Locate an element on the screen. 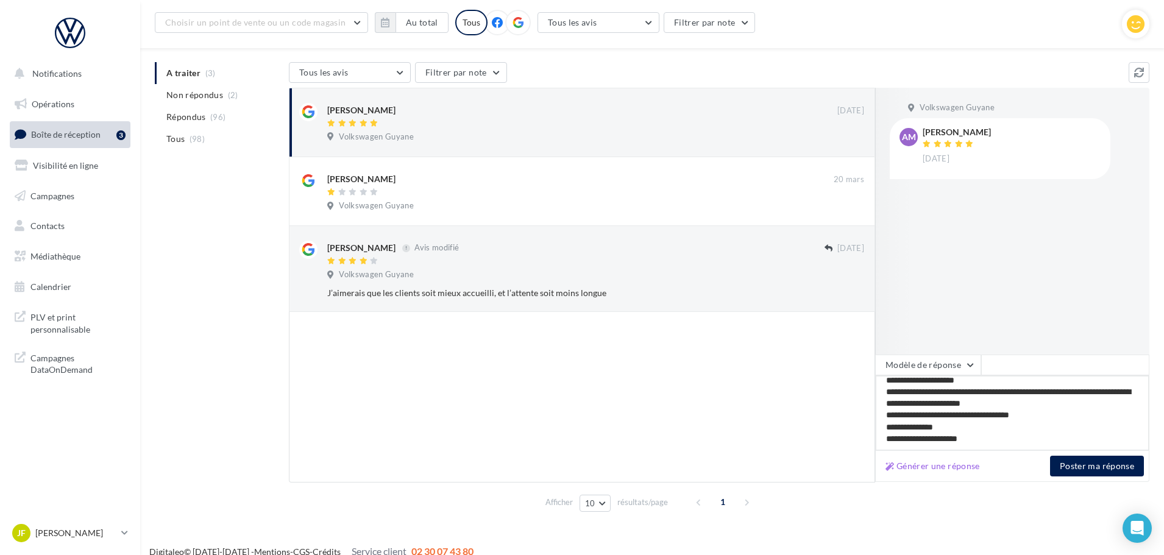 Image resolution: width=1164 pixels, height=555 pixels. span: Campagnes DataOnDemand is located at coordinates (78, 363).